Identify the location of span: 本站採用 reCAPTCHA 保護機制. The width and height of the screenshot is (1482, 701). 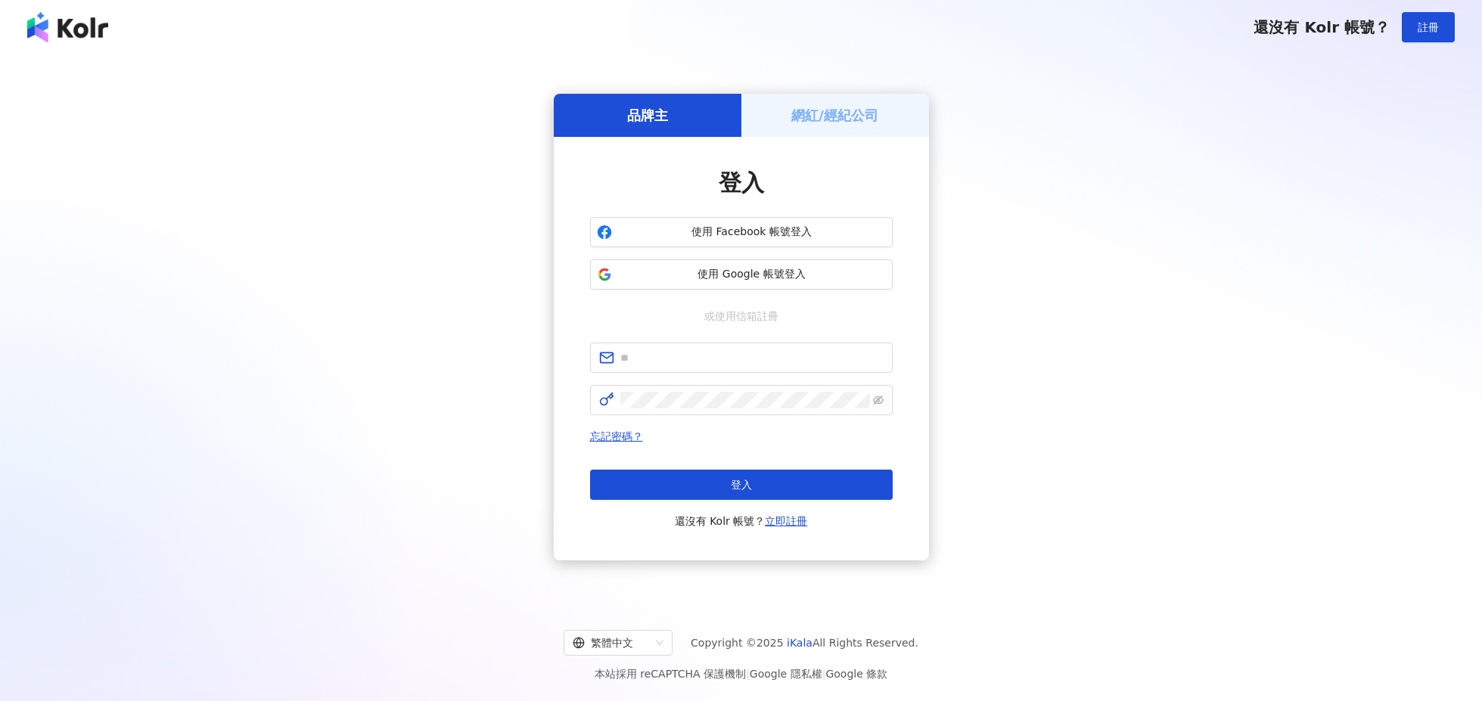
(740, 674).